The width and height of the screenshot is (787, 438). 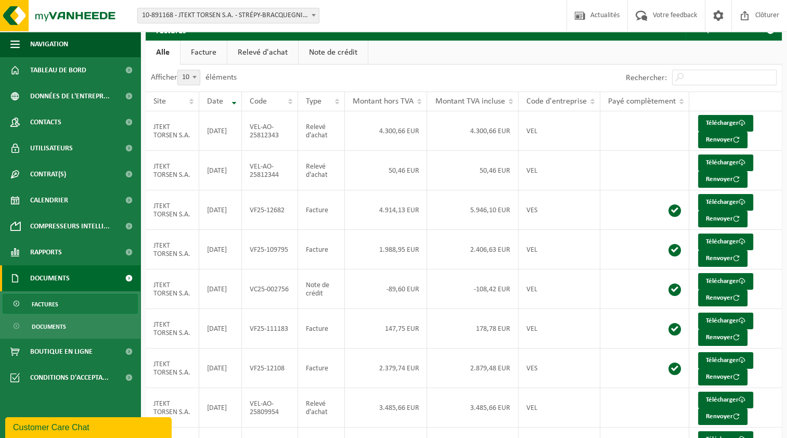 I want to click on a: Alle, so click(x=163, y=53).